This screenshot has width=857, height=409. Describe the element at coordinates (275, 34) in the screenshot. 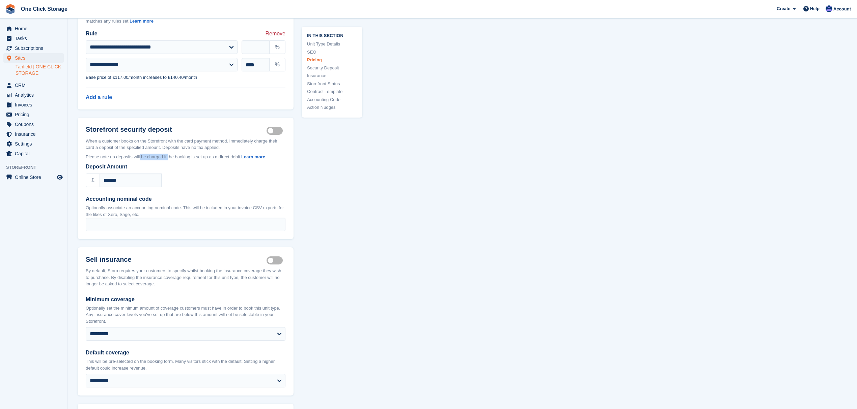

I see `span: Remove` at that location.